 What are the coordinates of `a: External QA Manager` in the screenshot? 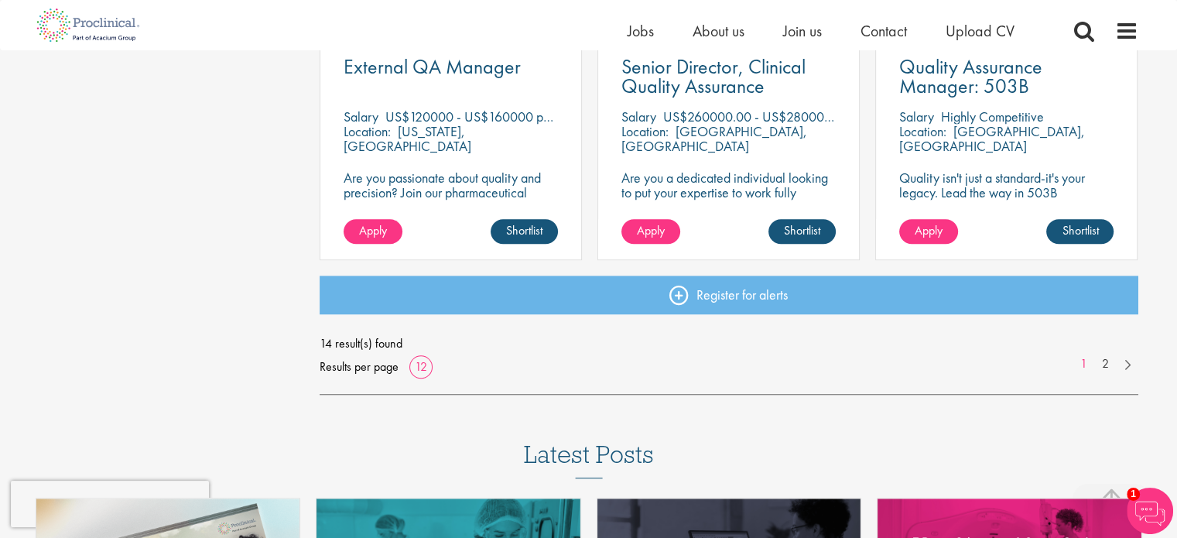 It's located at (450, 67).